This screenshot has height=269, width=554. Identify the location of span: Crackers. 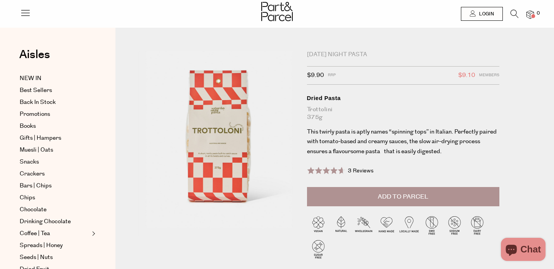
(32, 174).